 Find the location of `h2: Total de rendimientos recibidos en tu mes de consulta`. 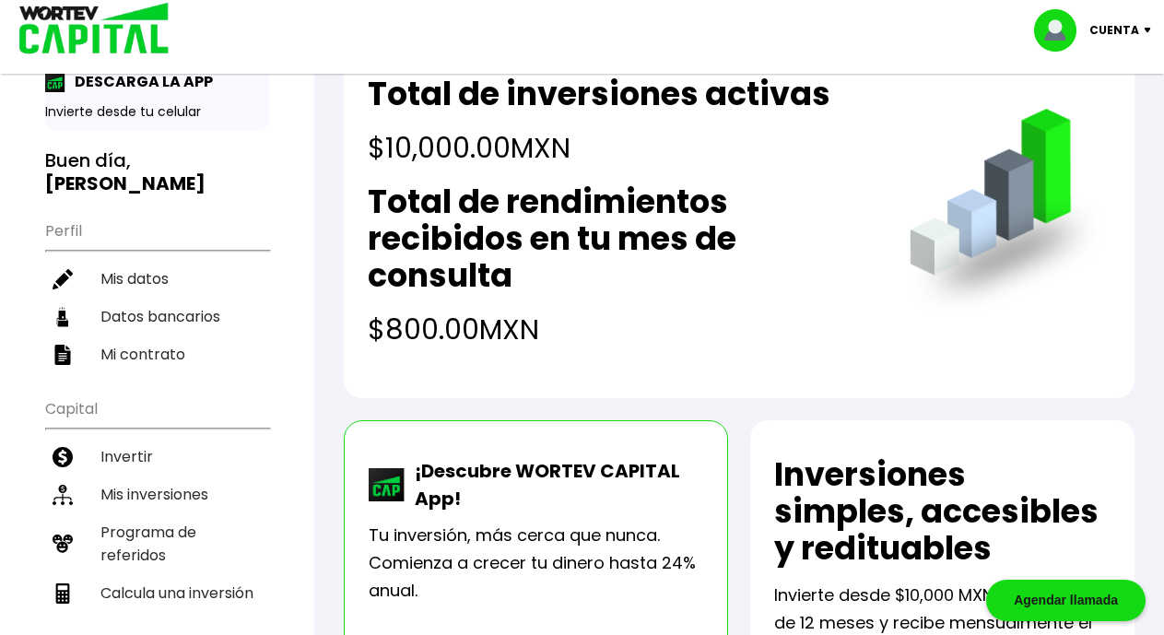

h2: Total de rendimientos recibidos en tu mes de consulta is located at coordinates (619, 239).